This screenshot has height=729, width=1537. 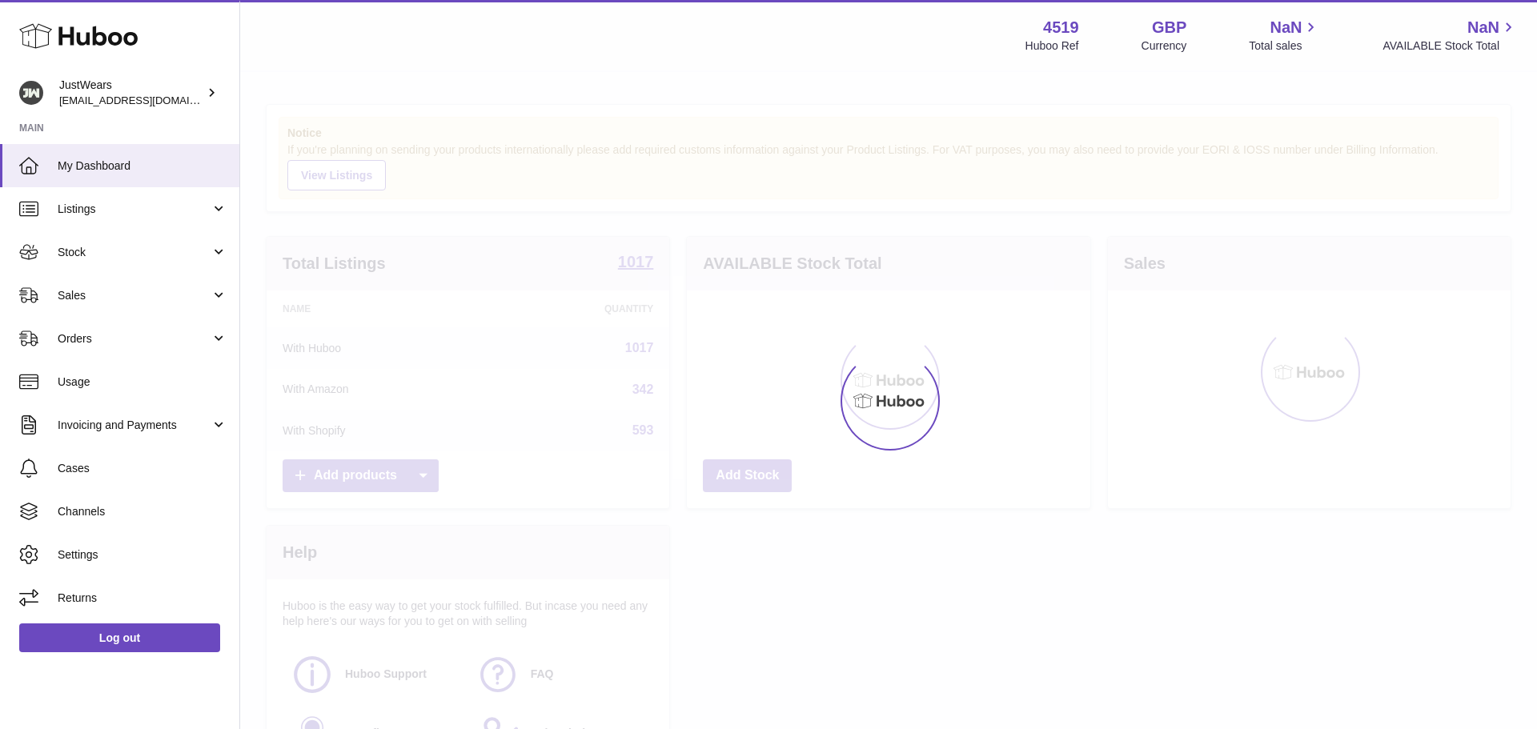 What do you see at coordinates (143, 166) in the screenshot?
I see `span: My Dashboard` at bounding box center [143, 166].